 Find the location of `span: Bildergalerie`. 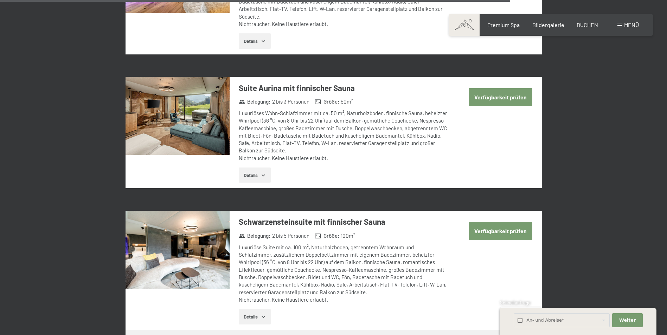

span: Bildergalerie is located at coordinates (548, 25).